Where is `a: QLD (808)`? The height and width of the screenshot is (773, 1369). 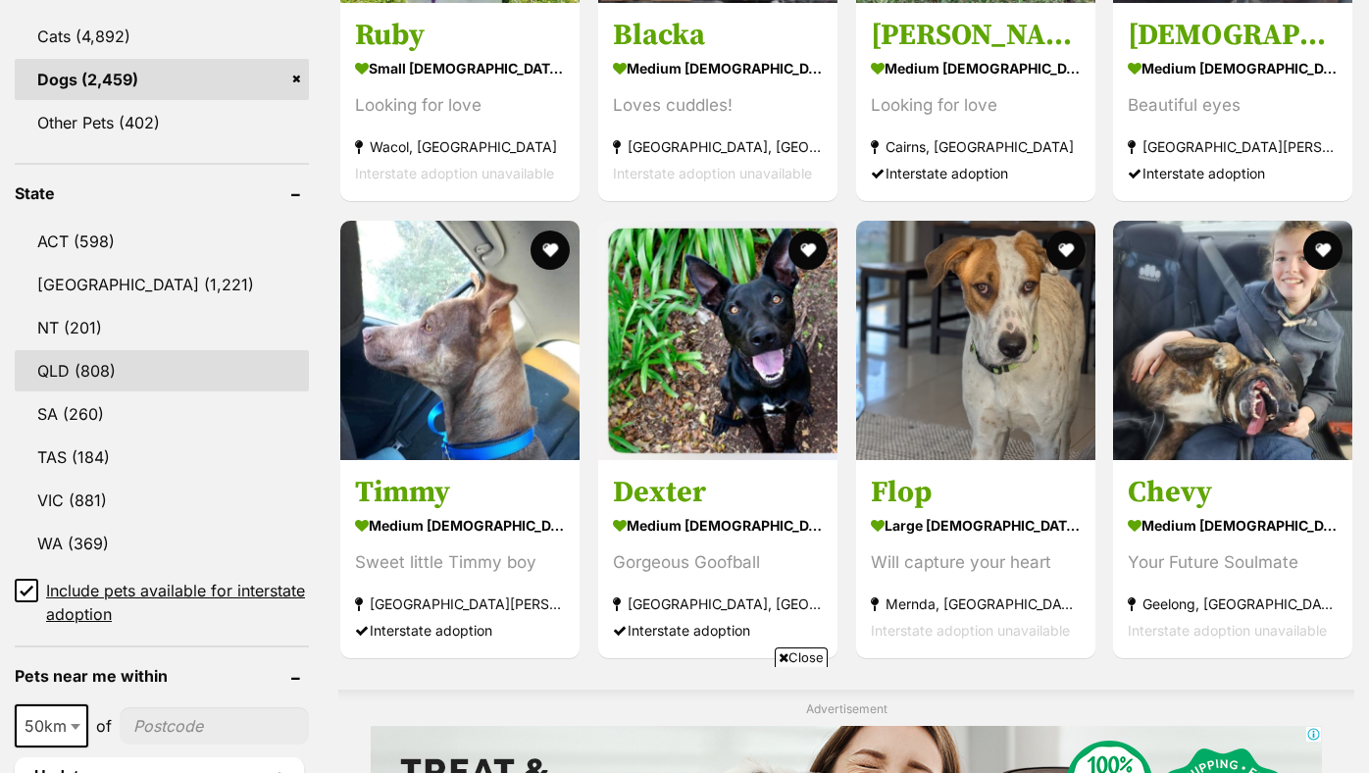
a: QLD (808) is located at coordinates (162, 371).